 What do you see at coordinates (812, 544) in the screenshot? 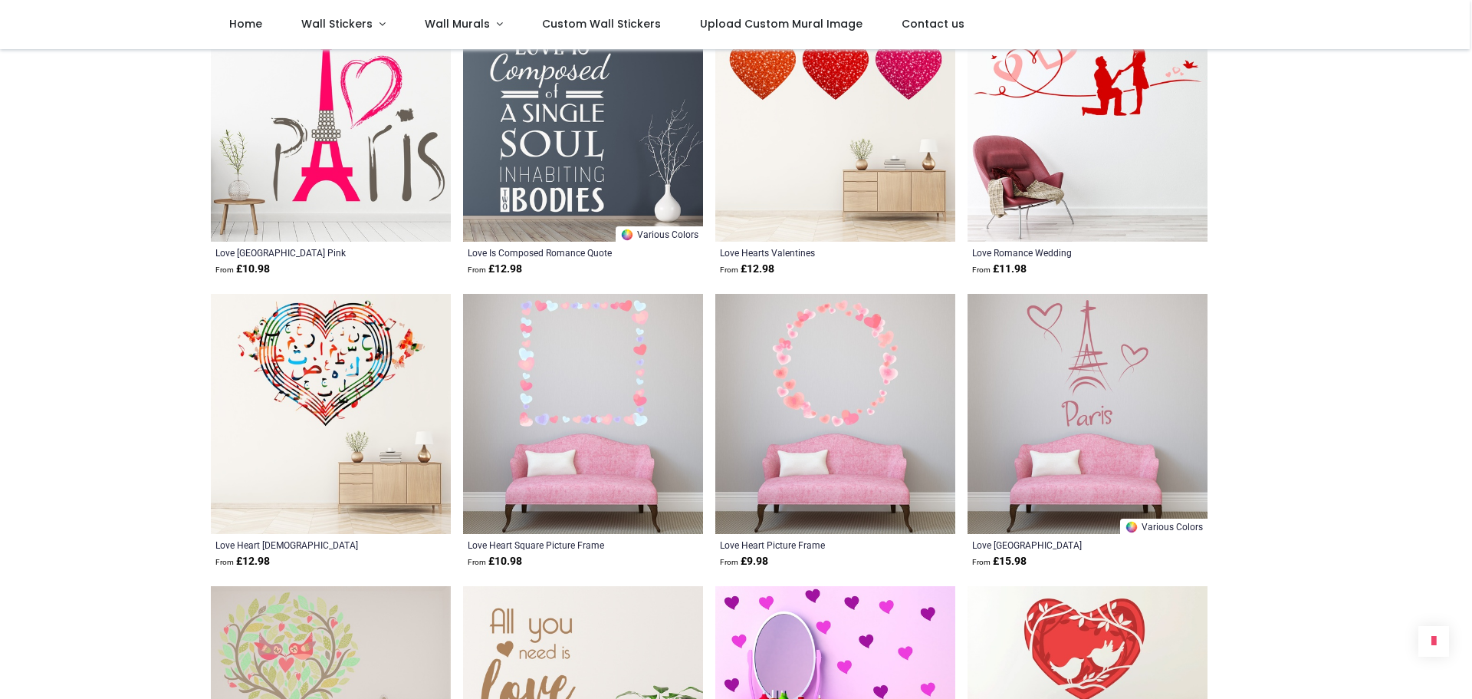
I see `a: Love Heart Picture Frame` at bounding box center [812, 544].